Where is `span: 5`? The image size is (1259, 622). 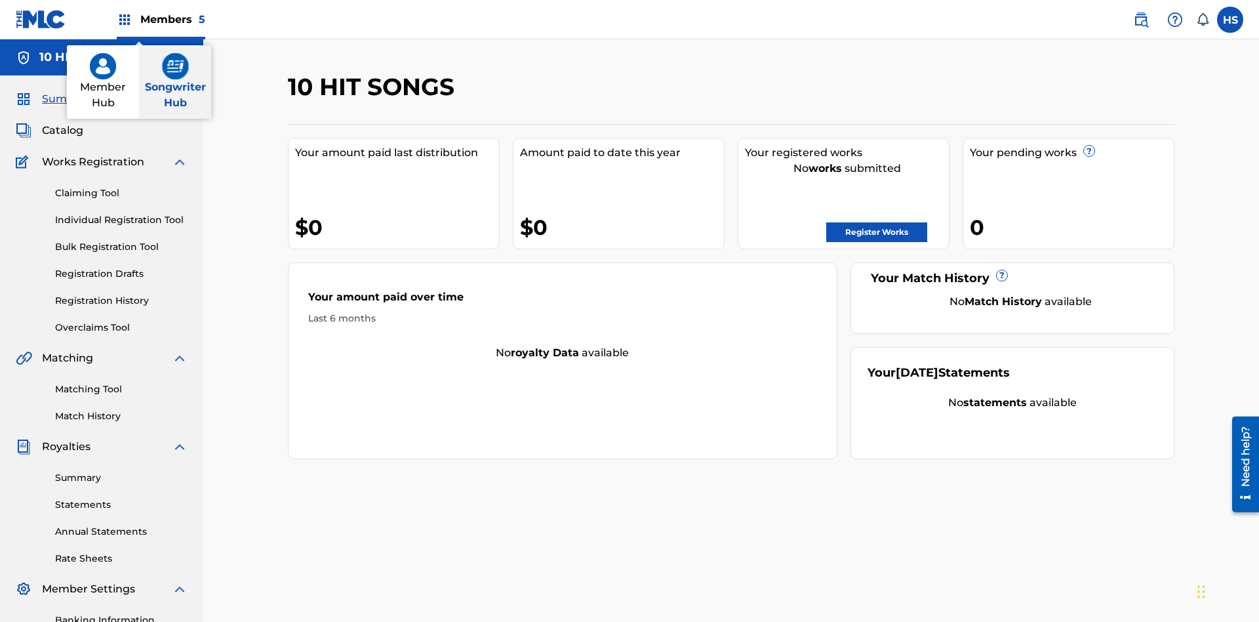 span: 5 is located at coordinates (202, 19).